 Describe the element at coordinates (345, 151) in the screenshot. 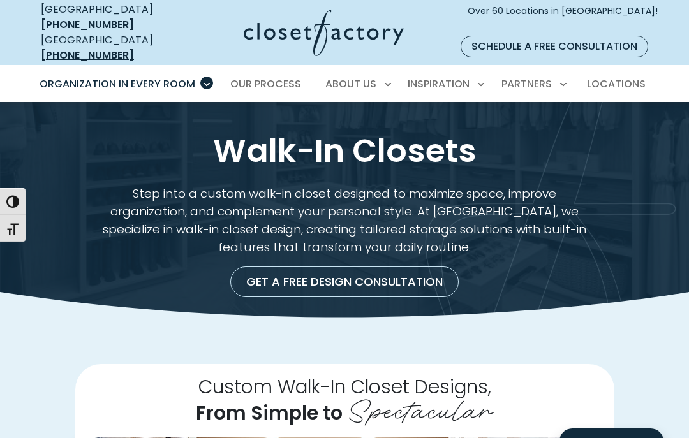

I see `h1: Walk-In Closets` at that location.